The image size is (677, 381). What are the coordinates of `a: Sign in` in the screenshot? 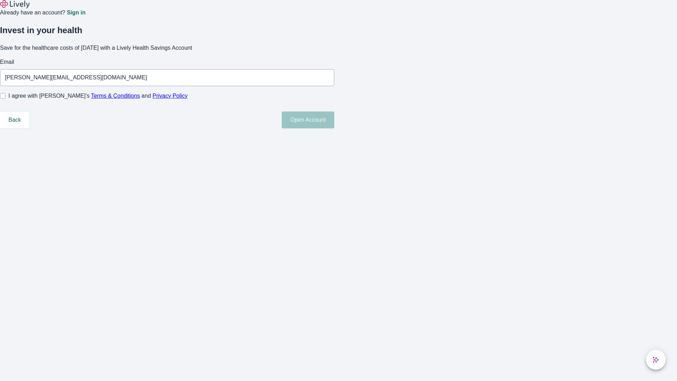 It's located at (76, 13).